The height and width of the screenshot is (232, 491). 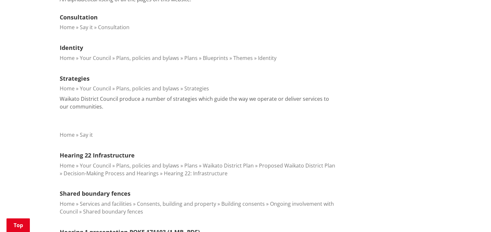 I want to click on p: Waikato District Council produce a number of strategies which guide the way we operate or deliver..., so click(x=198, y=103).